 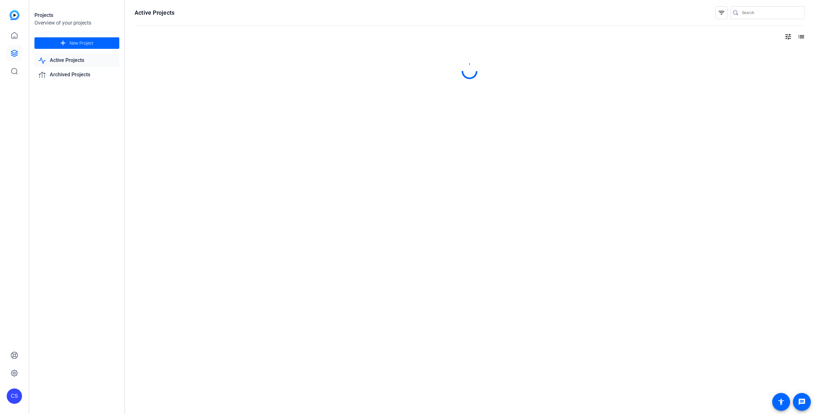 I want to click on mat-icon: message, so click(x=802, y=402).